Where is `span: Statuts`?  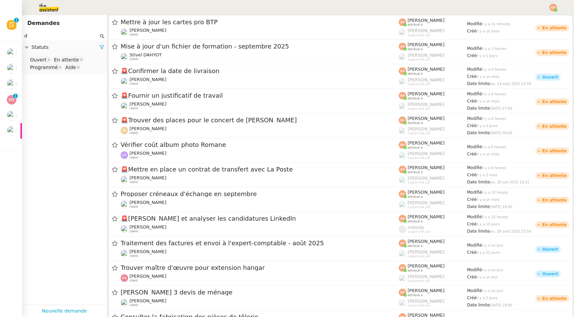 span: Statuts is located at coordinates (65, 47).